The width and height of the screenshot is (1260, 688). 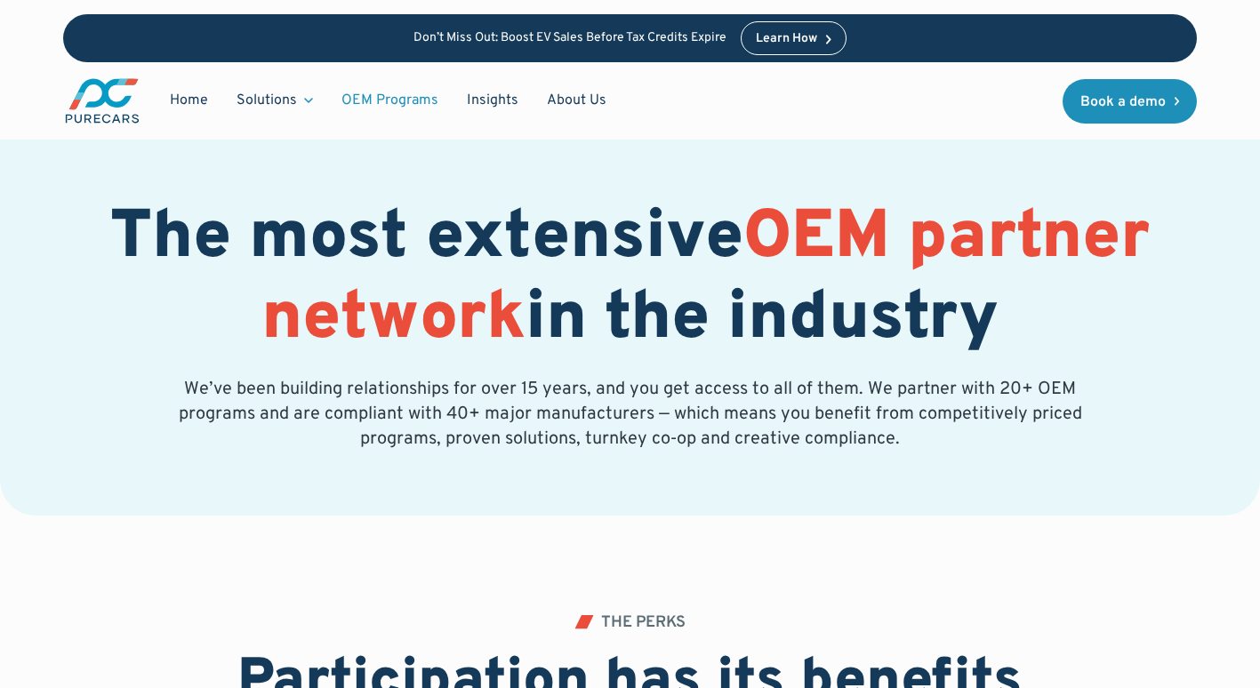 What do you see at coordinates (643, 623) in the screenshot?
I see `div: THE PERKS` at bounding box center [643, 623].